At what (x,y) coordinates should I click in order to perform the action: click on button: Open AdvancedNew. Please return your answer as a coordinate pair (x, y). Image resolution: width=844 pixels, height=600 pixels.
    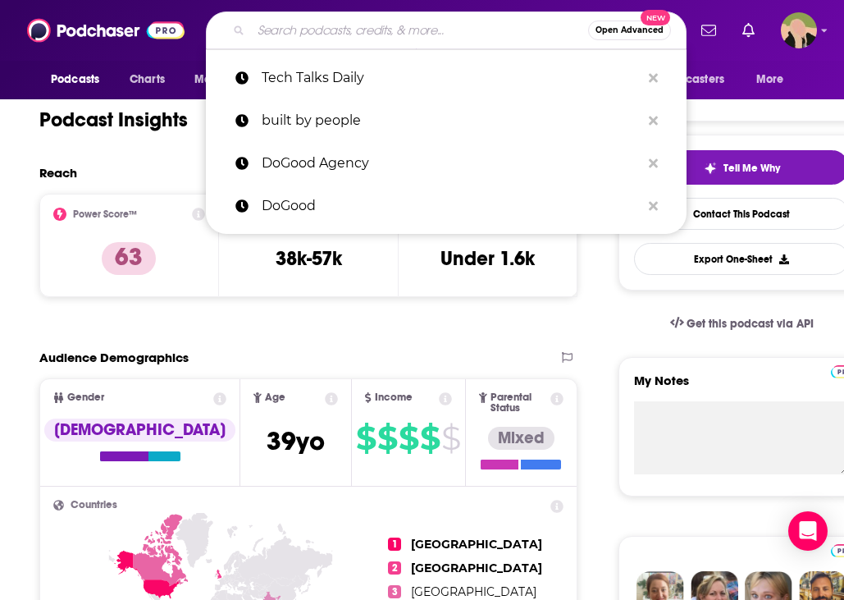
    Looking at the image, I should click on (629, 30).